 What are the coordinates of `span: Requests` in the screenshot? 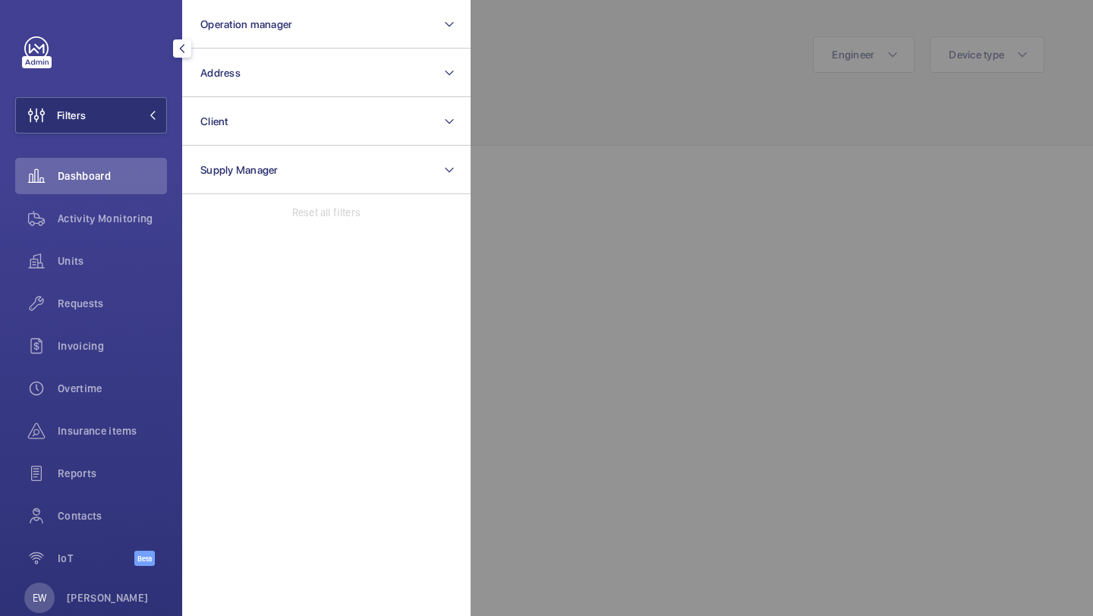 It's located at (112, 303).